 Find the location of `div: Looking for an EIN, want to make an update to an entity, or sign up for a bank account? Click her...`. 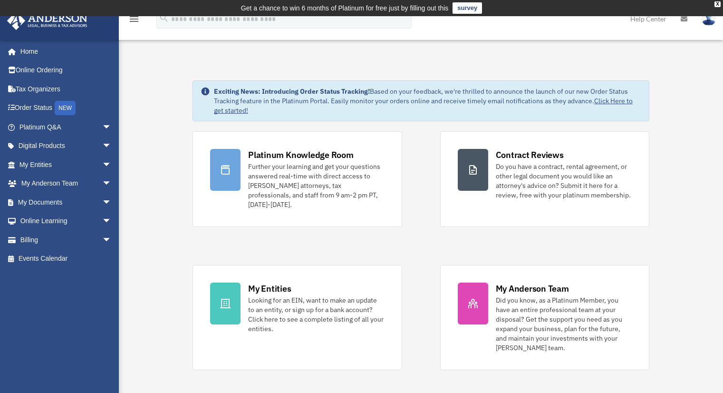

div: Looking for an EIN, want to make an update to an entity, or sign up for a bank account? Click her... is located at coordinates (316, 314).